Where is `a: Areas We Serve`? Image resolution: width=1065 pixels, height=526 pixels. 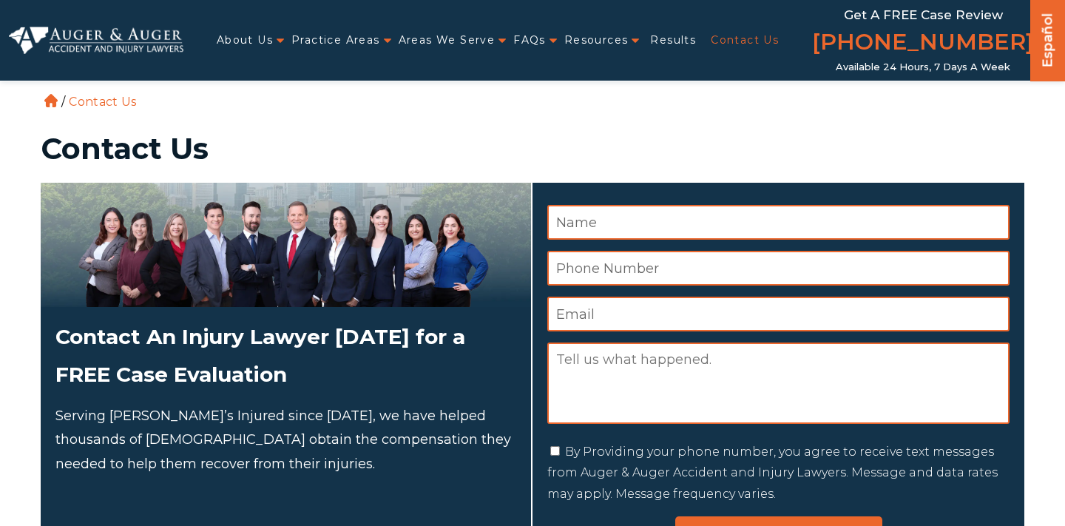
a: Areas We Serve is located at coordinates (447, 40).